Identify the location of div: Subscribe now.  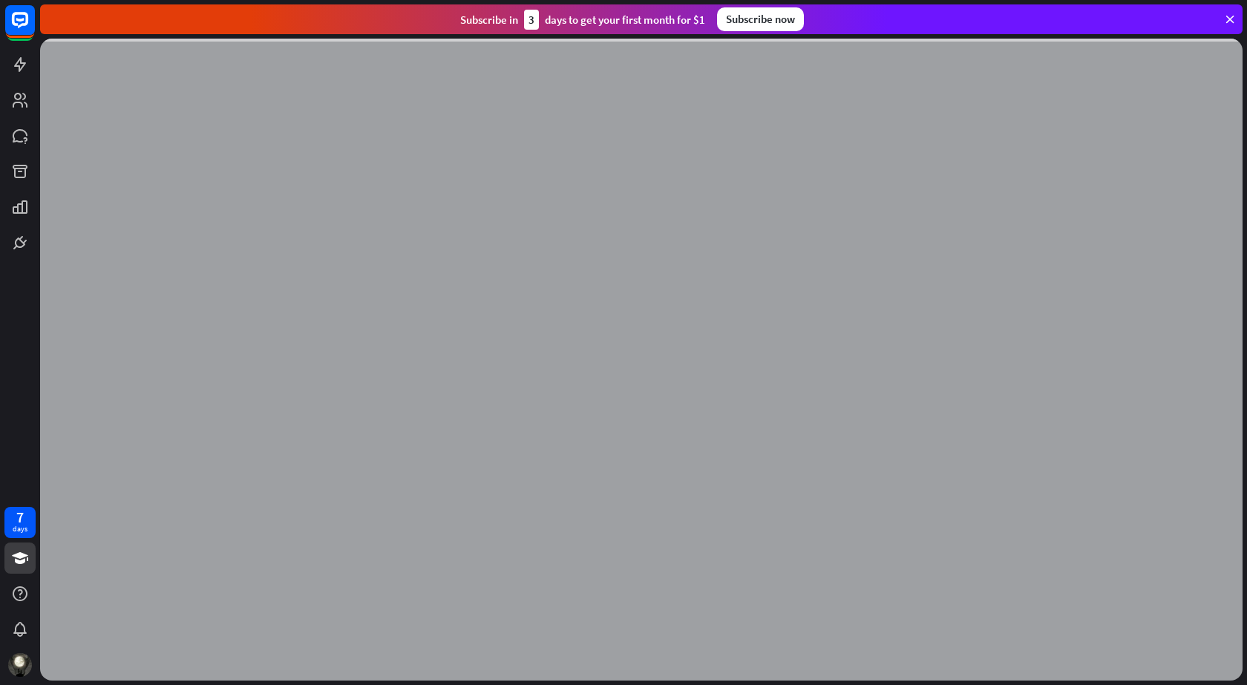
(760, 19).